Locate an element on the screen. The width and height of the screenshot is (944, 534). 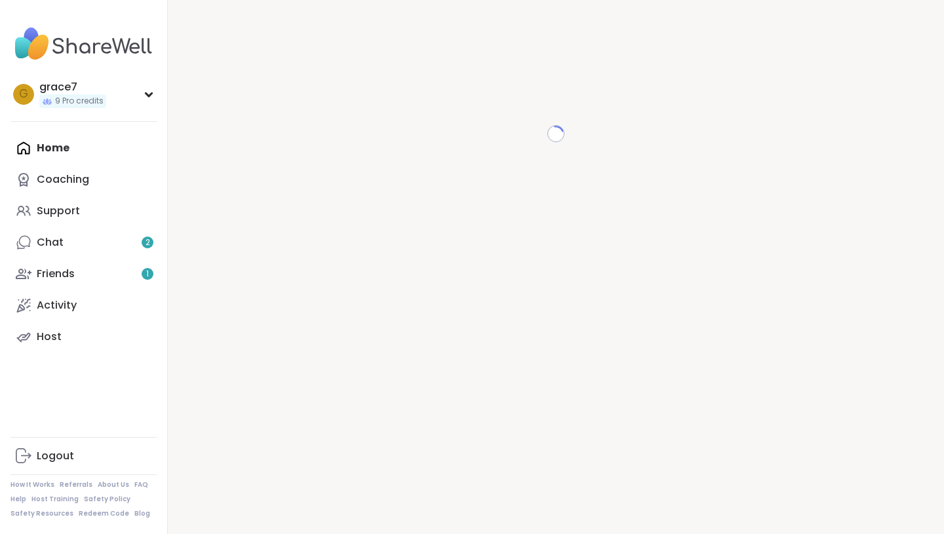
a: Host is located at coordinates (83, 337).